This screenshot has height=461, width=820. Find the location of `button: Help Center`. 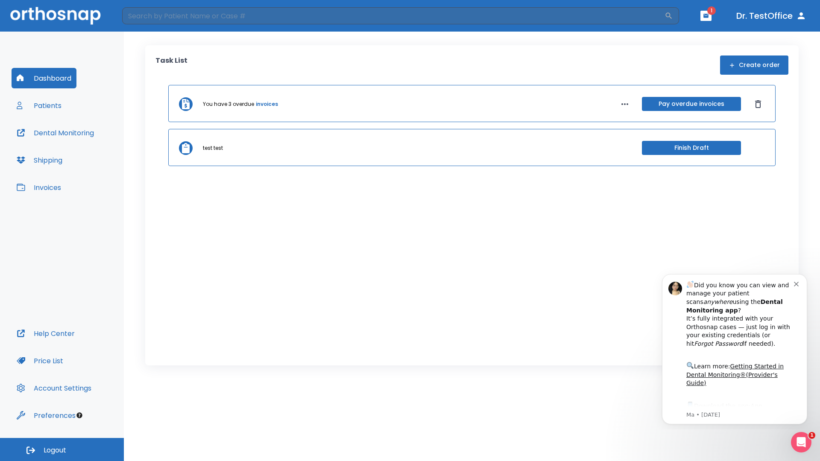

button: Help Center is located at coordinates (46, 333).